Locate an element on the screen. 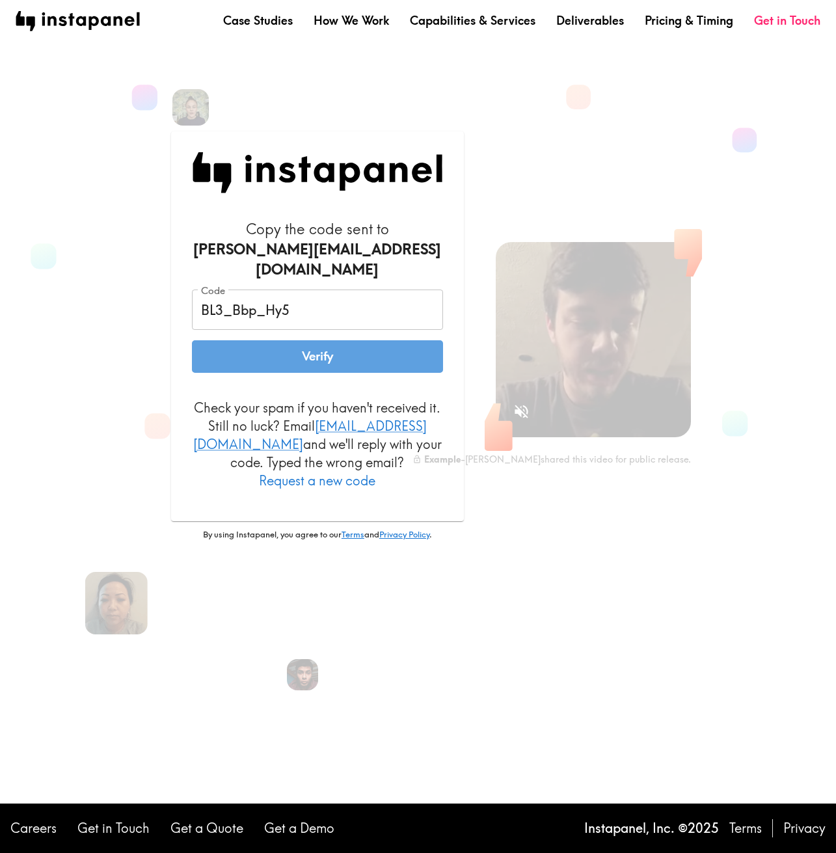 The height and width of the screenshot is (853, 836). p: By using Instapanel, you agree to our and . is located at coordinates (317, 535).